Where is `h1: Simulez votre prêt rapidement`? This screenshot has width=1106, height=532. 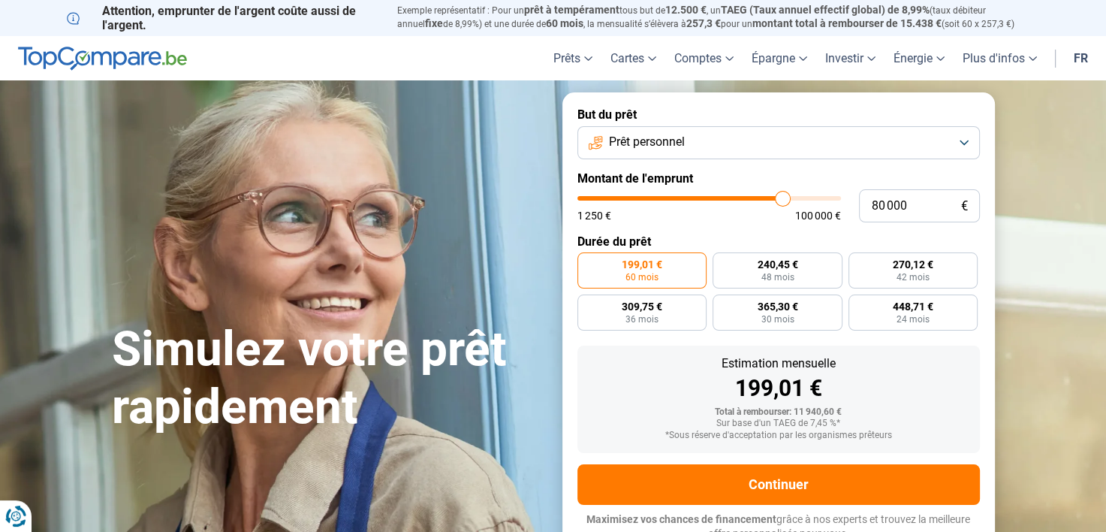
h1: Simulez votre prêt rapidement is located at coordinates (328, 378).